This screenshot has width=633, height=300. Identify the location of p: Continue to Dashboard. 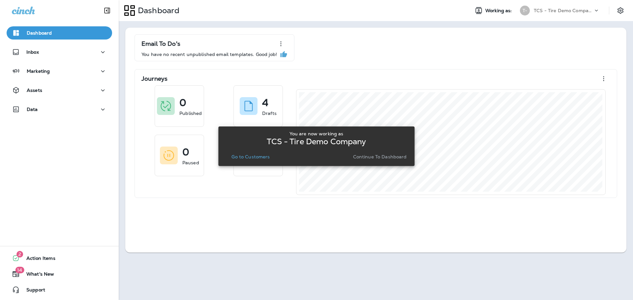
(380, 157).